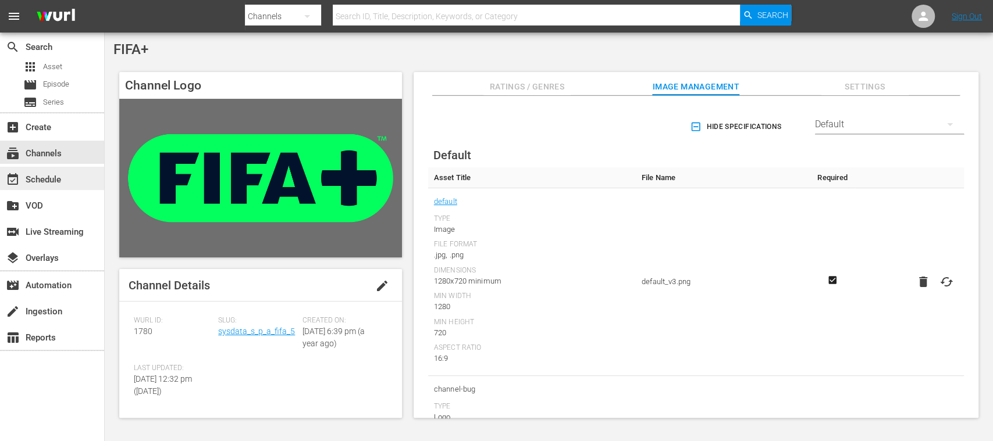  What do you see at coordinates (832, 178) in the screenshot?
I see `th: Required` at bounding box center [832, 178].